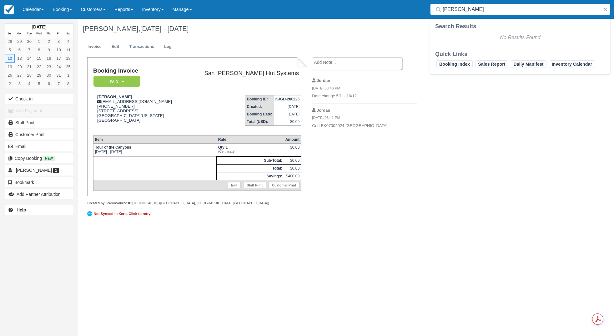 The height and width of the screenshot is (336, 614). I want to click on div: Quick Links, so click(520, 54).